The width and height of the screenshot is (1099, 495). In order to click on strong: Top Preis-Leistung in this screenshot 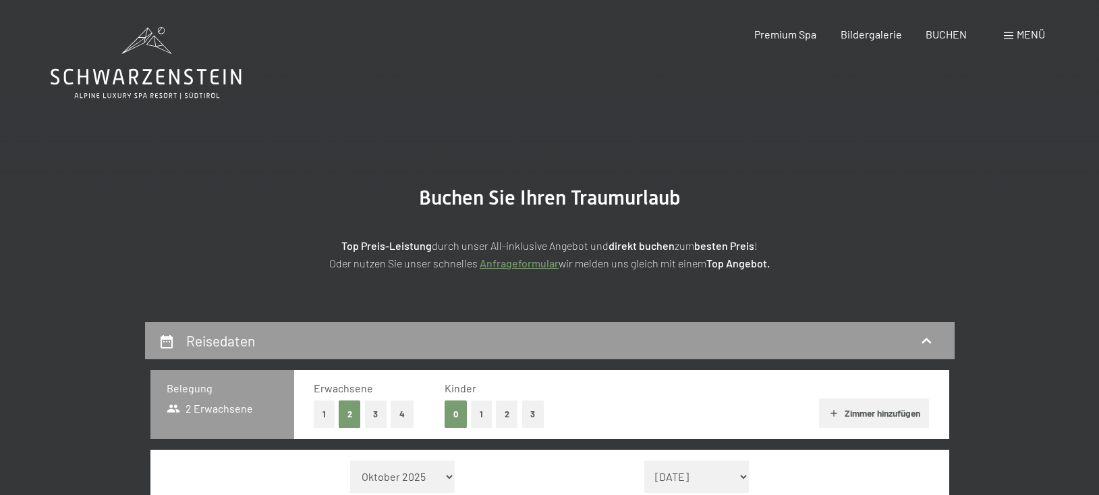, I will do `click(387, 245)`.